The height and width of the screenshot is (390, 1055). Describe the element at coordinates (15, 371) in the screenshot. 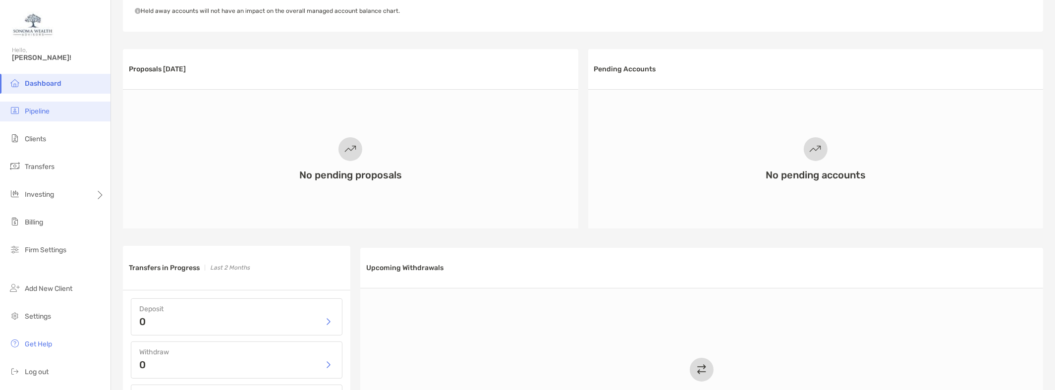

I see `img: logout icon` at that location.